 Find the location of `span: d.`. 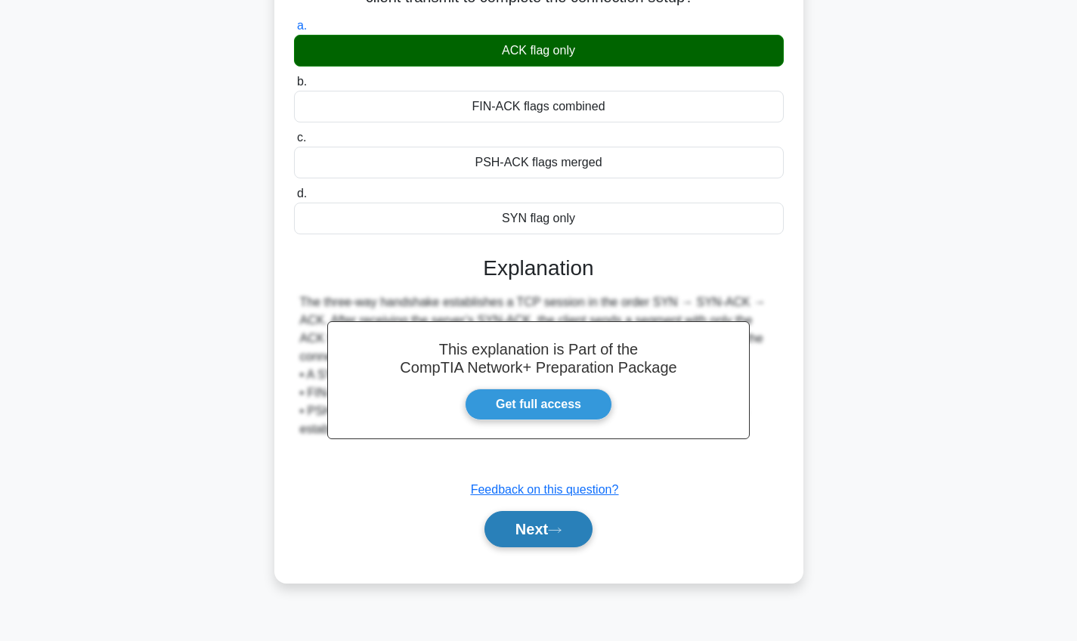

span: d. is located at coordinates (302, 193).